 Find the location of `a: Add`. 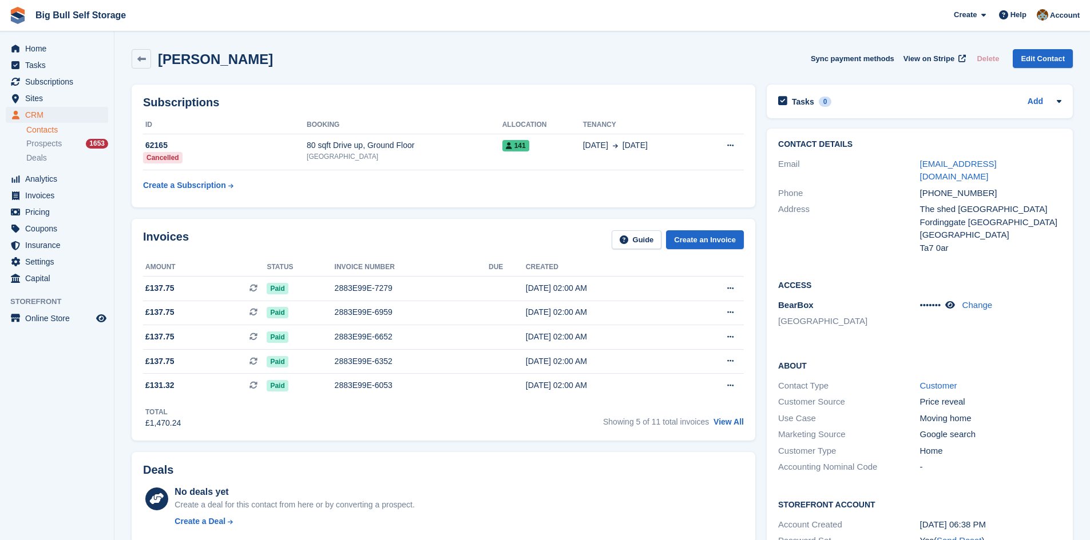

a: Add is located at coordinates (1035, 102).